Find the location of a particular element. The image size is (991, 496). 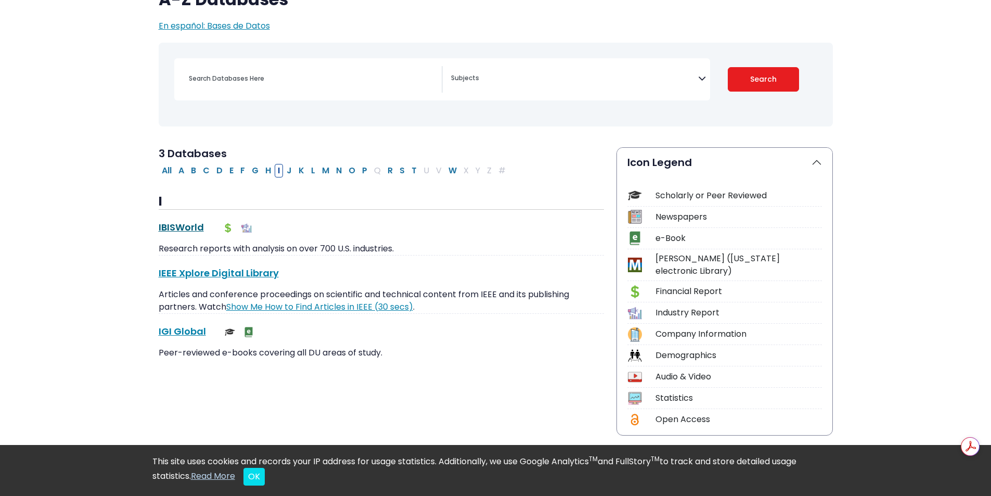

img: Scholarly or Peer Reviewed is located at coordinates (230, 332).